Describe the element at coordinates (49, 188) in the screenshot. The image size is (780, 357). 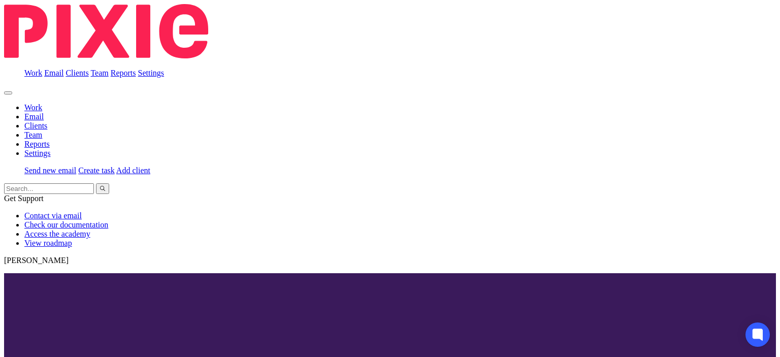
I see `input: Search` at that location.